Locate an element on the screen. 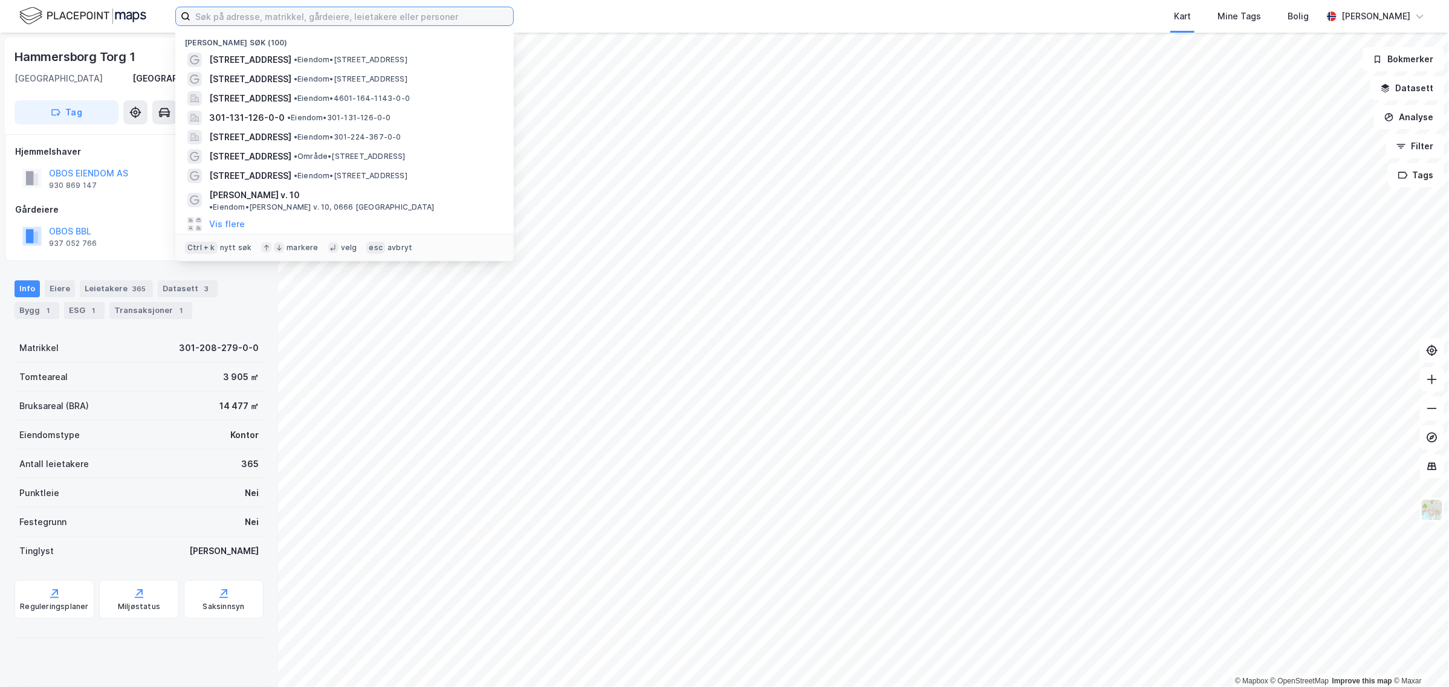  div: avbryt is located at coordinates (400, 248).